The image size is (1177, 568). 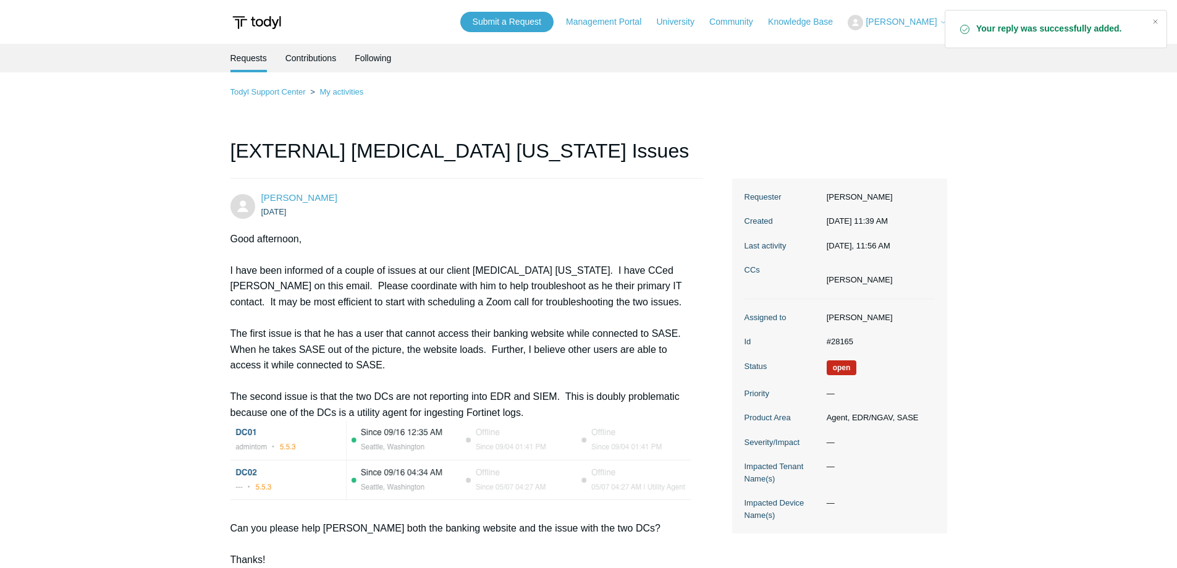 I want to click on p: Good afternoon,, so click(x=461, y=239).